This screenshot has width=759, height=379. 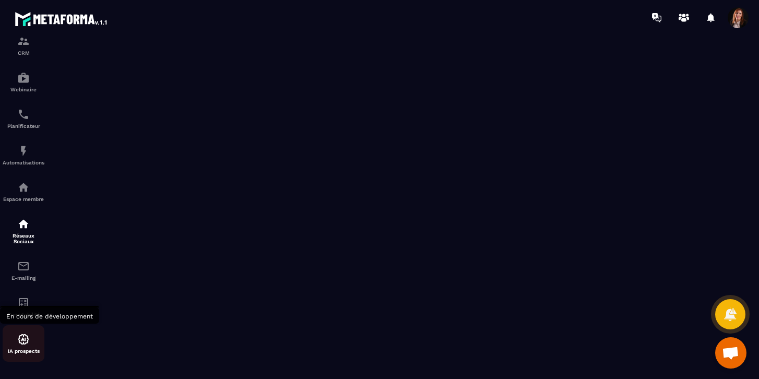 I want to click on p: Espace membre, so click(x=23, y=199).